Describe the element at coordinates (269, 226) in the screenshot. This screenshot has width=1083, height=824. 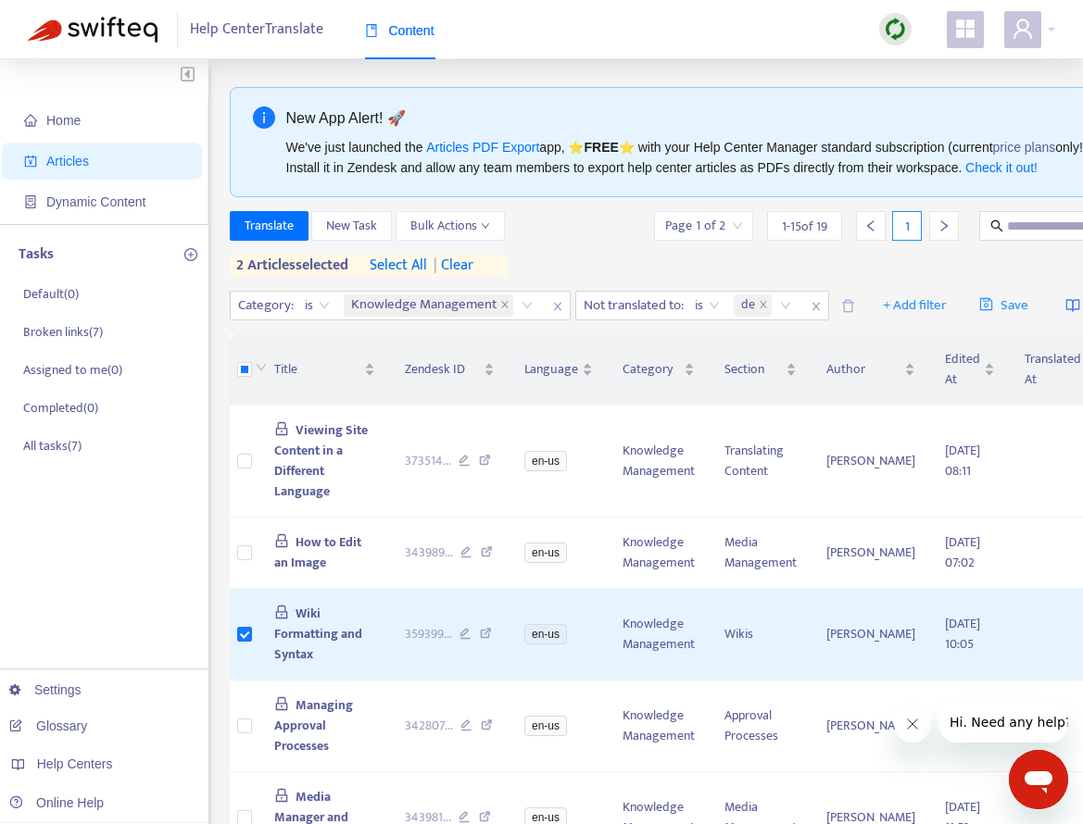
I see `span: Translate` at that location.